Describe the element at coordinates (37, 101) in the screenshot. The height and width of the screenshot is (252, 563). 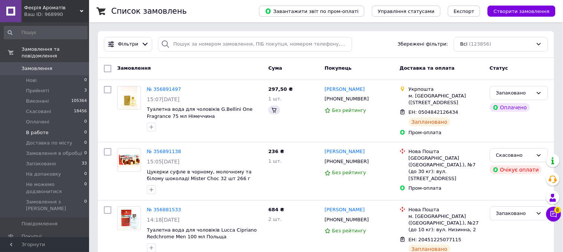
I see `span: Виконані` at that location.